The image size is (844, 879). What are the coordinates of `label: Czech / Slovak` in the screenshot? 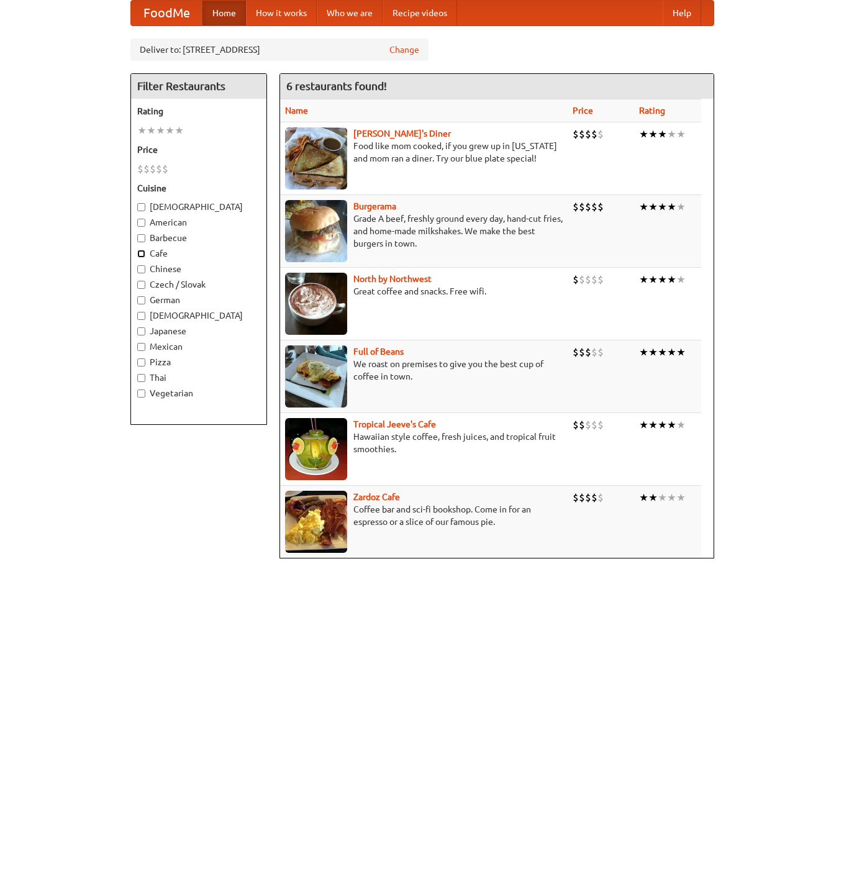 It's located at (199, 284).